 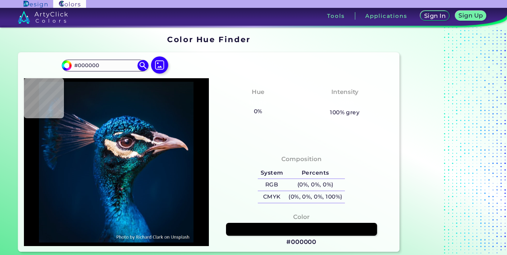 I want to click on h4: Intensity, so click(x=345, y=92).